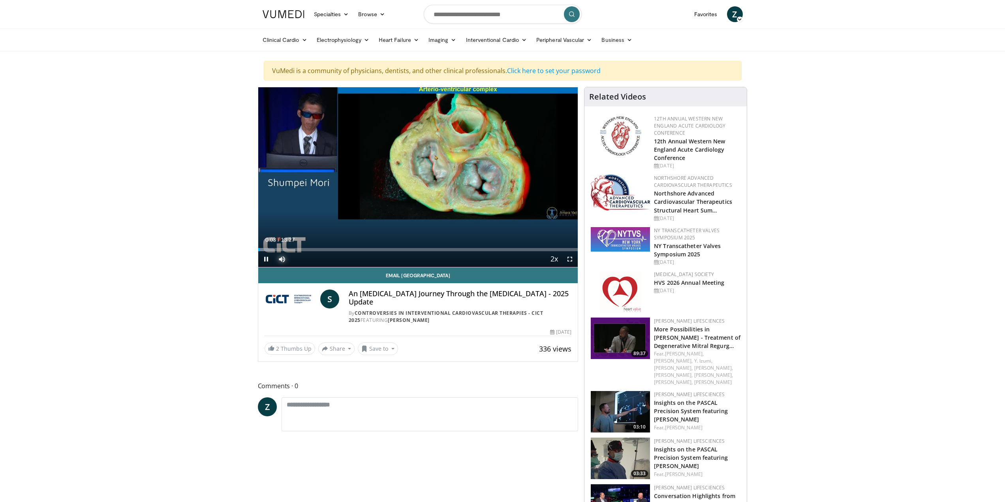  I want to click on a: Favorites, so click(706, 14).